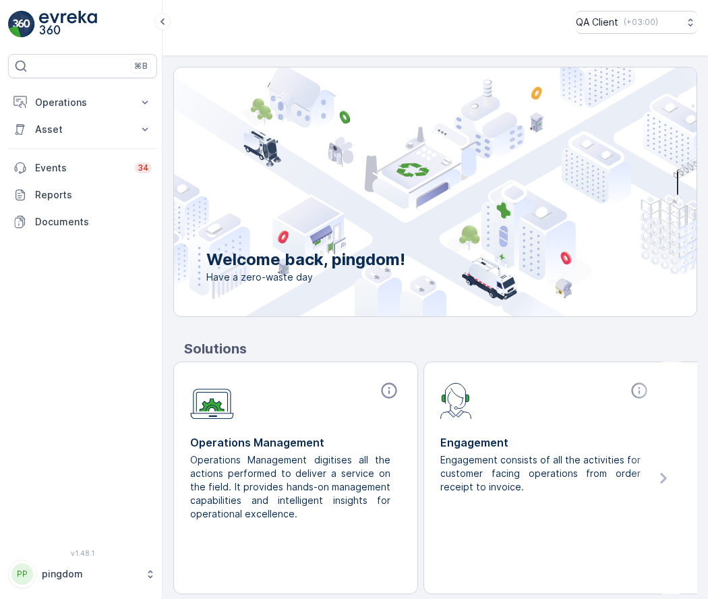 The height and width of the screenshot is (599, 708). What do you see at coordinates (545, 442) in the screenshot?
I see `p: Engagement` at bounding box center [545, 442].